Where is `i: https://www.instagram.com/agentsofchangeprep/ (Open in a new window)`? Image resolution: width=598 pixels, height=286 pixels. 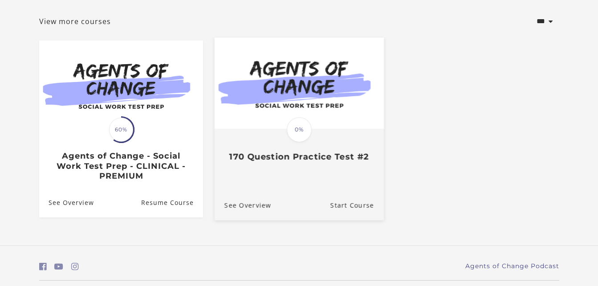
i: https://www.instagram.com/agentsofchangeprep/ (Open in a new window) is located at coordinates (75, 266).